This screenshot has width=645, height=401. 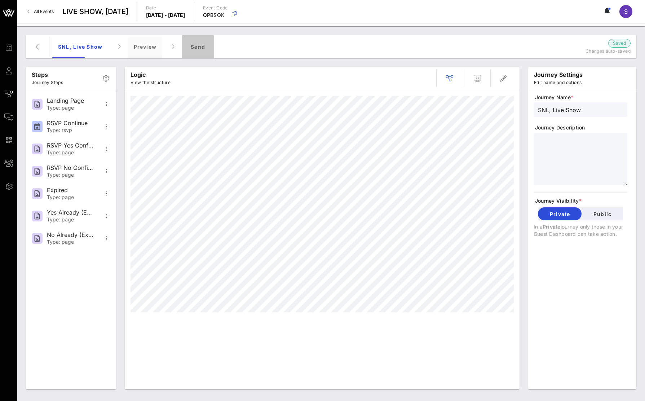 I want to click on span: Journey Visibility, so click(x=581, y=201).